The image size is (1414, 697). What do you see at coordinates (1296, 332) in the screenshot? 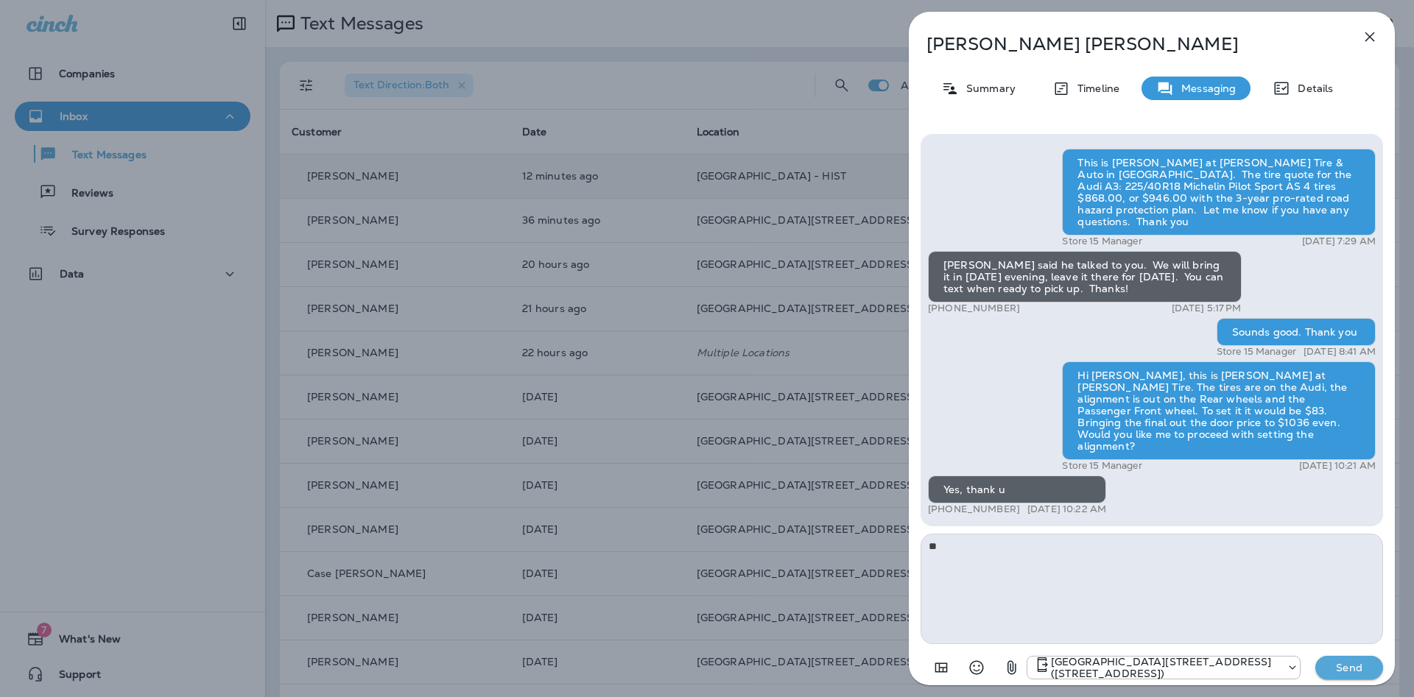
I see `div: Sounds good. Thank you` at bounding box center [1296, 332].